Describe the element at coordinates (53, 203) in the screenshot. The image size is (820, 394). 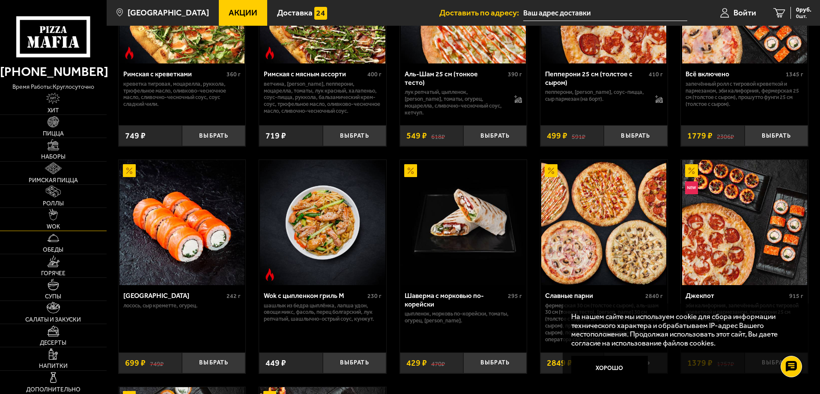
I see `span: Роллы` at that location.